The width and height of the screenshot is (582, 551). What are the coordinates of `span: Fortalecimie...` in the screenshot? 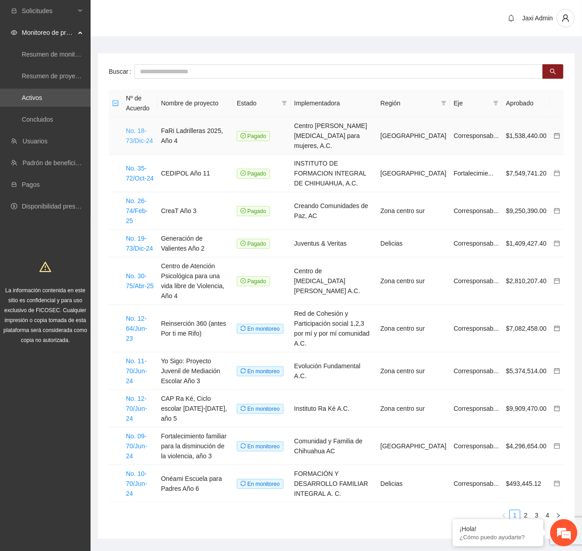 It's located at (474, 173).